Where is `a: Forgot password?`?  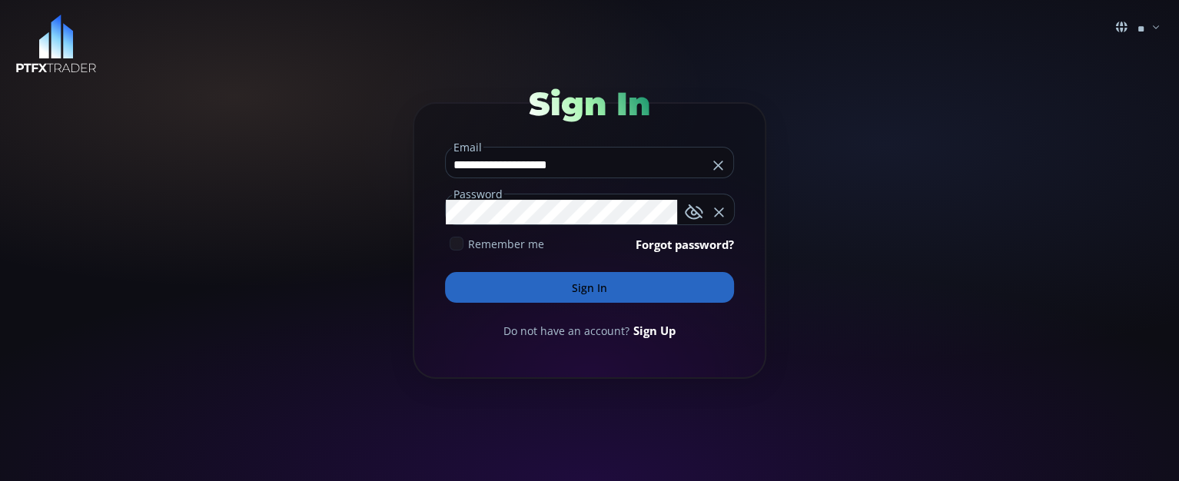
a: Forgot password? is located at coordinates (685, 244).